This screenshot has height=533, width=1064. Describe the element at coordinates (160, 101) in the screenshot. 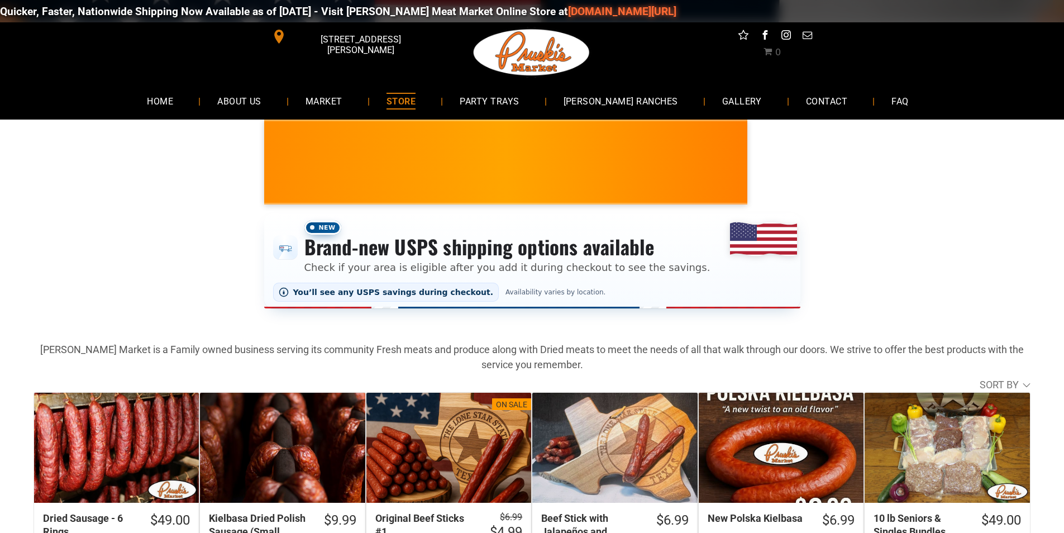

I see `a: HOME` at that location.